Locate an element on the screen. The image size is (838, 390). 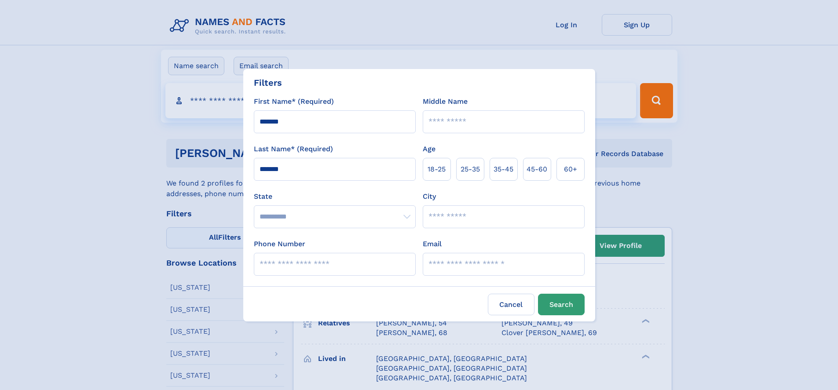
label: City is located at coordinates (429, 197).